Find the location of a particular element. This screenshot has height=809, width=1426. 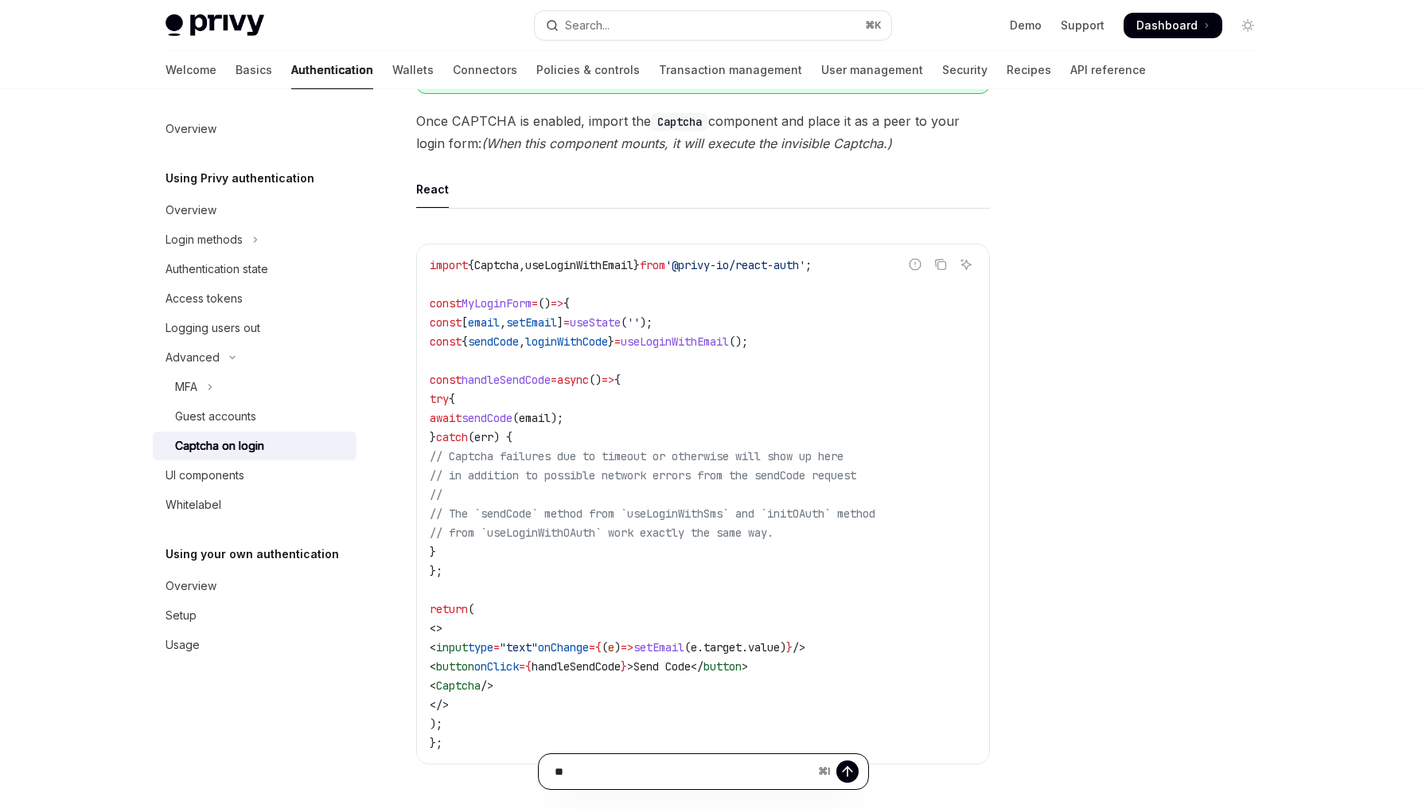

div: Captcha on login is located at coordinates (220, 446).